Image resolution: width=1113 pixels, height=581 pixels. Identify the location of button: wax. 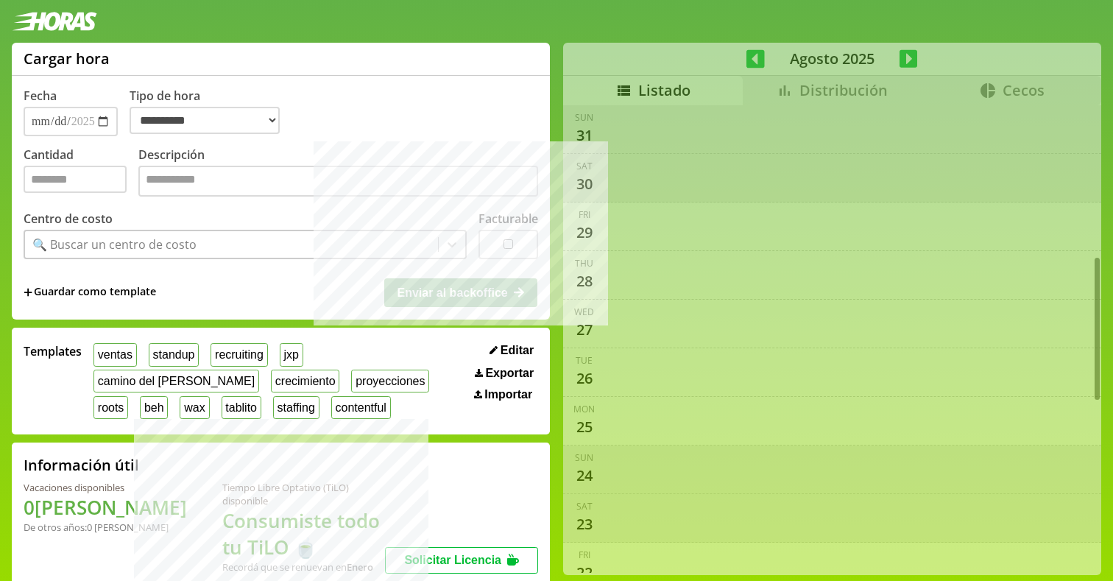
(194, 407).